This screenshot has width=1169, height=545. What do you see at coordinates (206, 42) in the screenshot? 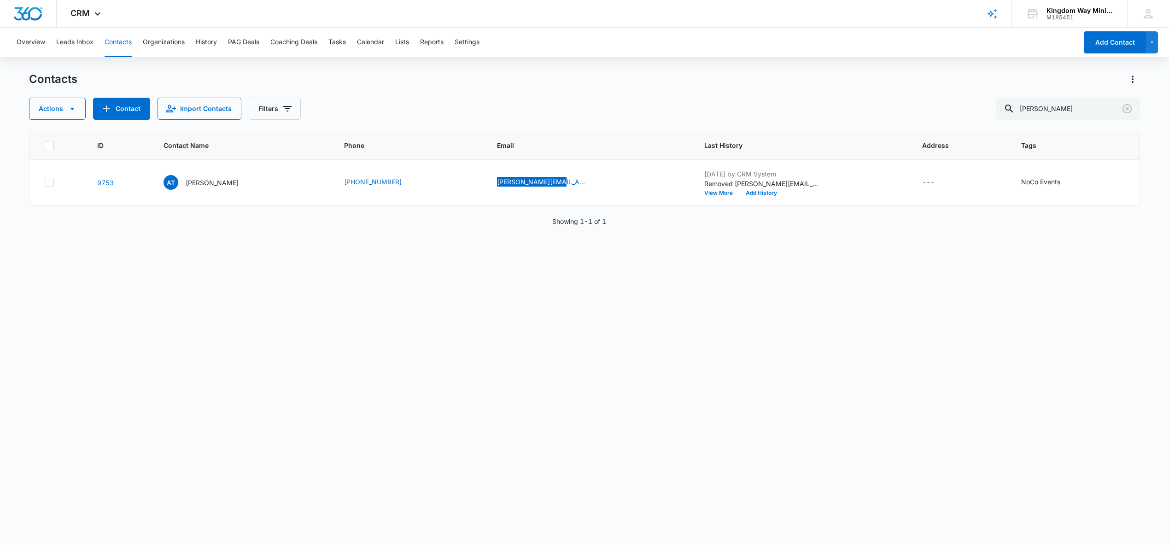
I see `button: History` at bounding box center [206, 42].